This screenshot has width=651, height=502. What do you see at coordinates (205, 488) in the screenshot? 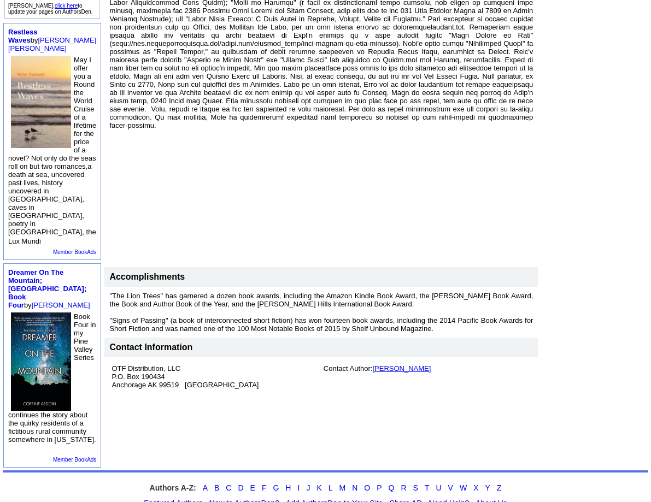
I see `a: A` at bounding box center [205, 488].